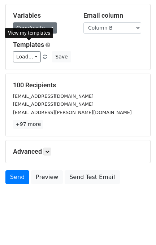  What do you see at coordinates (27, 57) in the screenshot?
I see `a: Load...` at bounding box center [27, 57].